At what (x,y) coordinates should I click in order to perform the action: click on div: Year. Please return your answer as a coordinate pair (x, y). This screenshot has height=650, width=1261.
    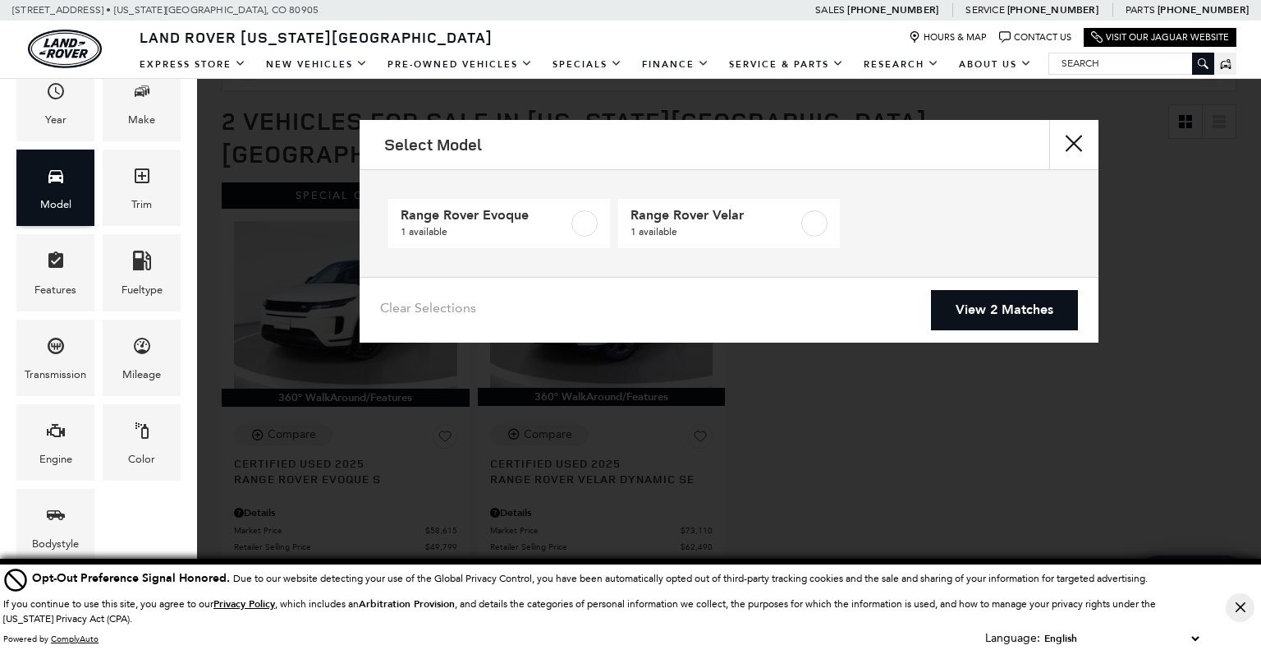
    Looking at the image, I should click on (56, 120).